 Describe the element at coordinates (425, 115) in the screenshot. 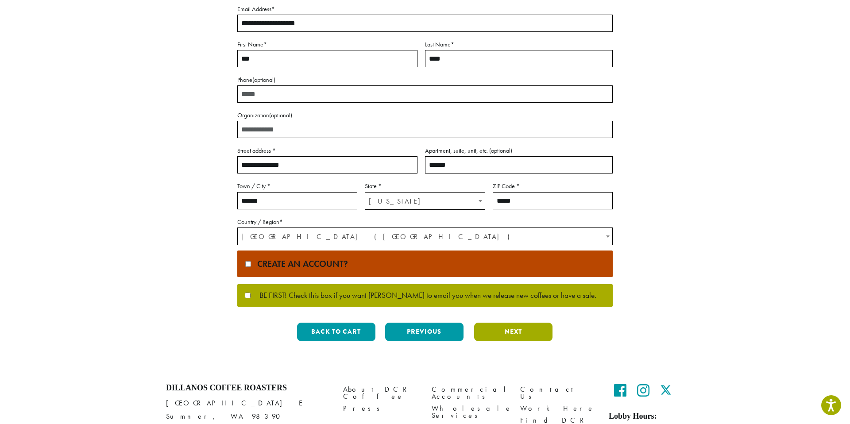

I see `label: Organization` at that location.